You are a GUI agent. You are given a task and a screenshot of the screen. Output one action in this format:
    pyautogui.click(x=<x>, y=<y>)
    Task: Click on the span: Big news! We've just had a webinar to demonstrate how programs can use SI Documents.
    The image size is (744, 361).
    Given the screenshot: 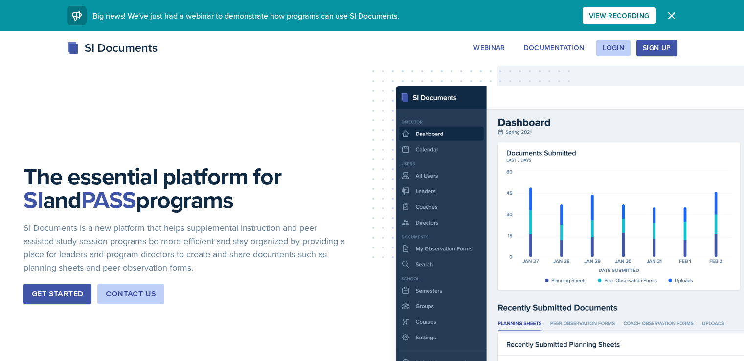 What is the action you would take?
    pyautogui.click(x=246, y=16)
    